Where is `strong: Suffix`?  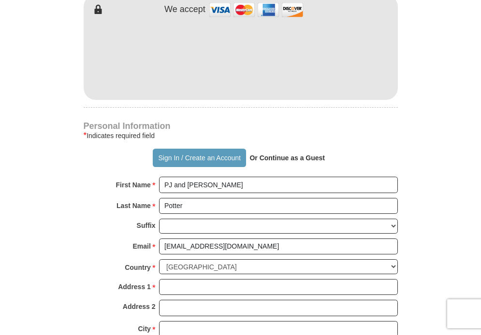
strong: Suffix is located at coordinates (146, 226).